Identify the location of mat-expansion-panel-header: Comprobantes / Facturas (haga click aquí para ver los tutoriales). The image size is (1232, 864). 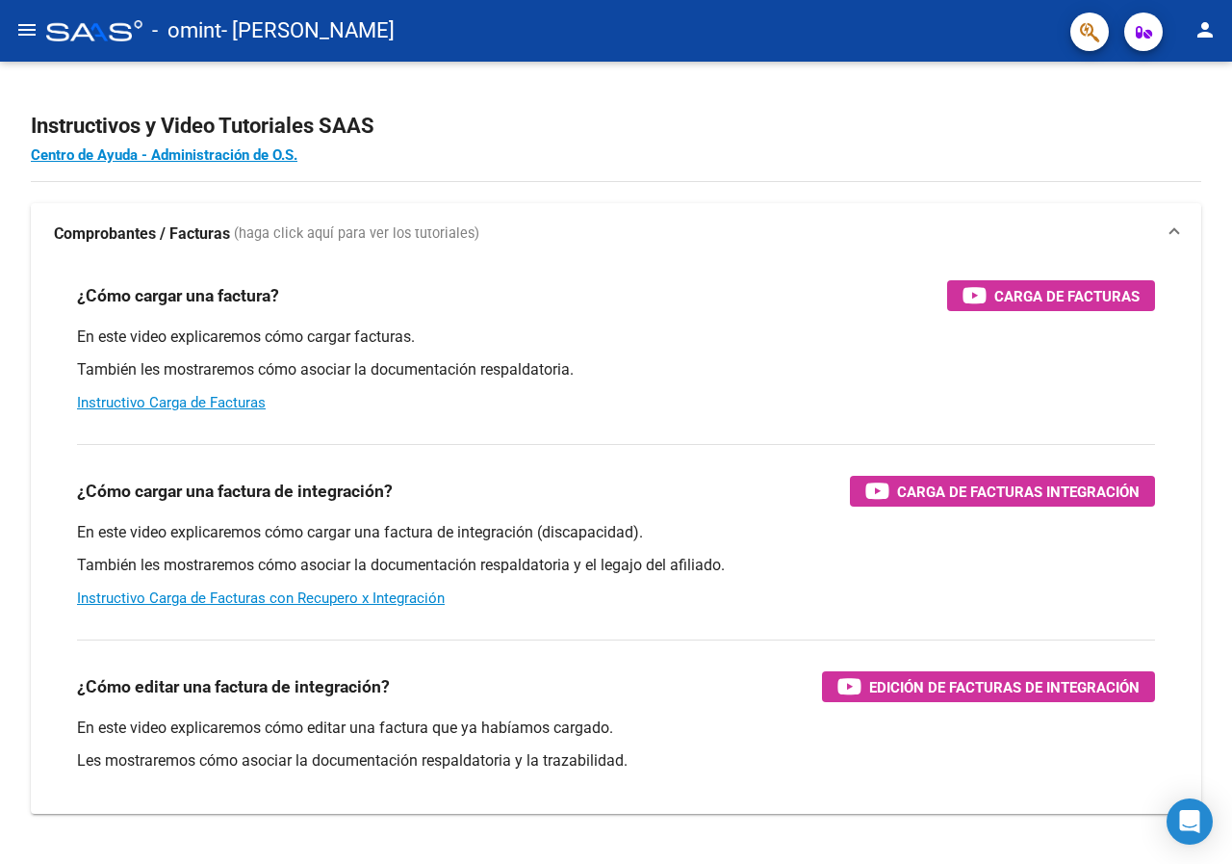
(616, 234).